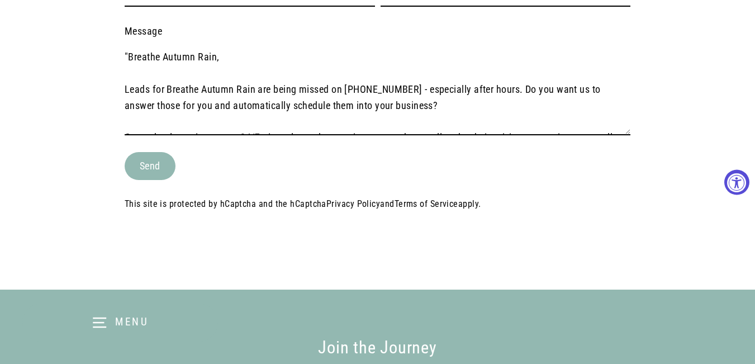 Image resolution: width=755 pixels, height=364 pixels. I want to click on div: Join the Journey, so click(377, 348).